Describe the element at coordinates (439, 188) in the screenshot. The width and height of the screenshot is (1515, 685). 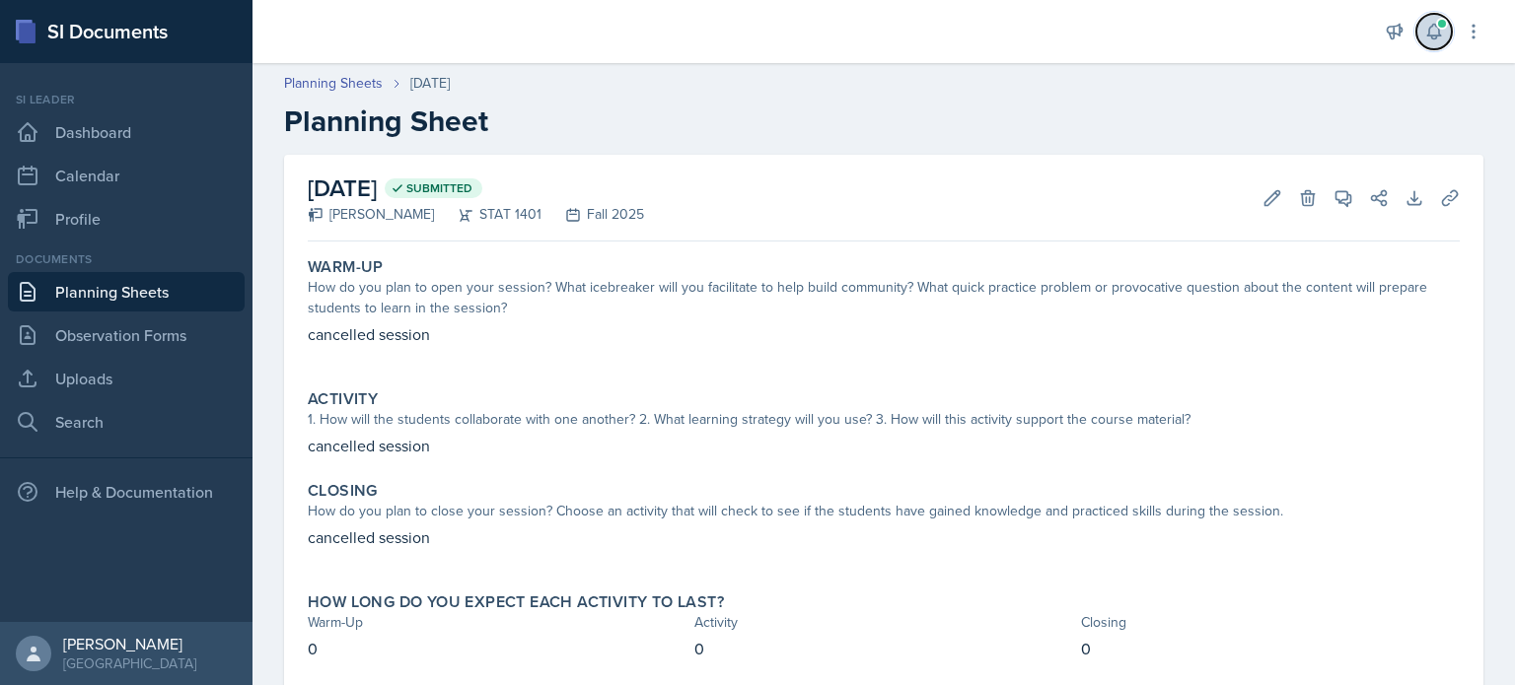
I see `span: Submitted` at that location.